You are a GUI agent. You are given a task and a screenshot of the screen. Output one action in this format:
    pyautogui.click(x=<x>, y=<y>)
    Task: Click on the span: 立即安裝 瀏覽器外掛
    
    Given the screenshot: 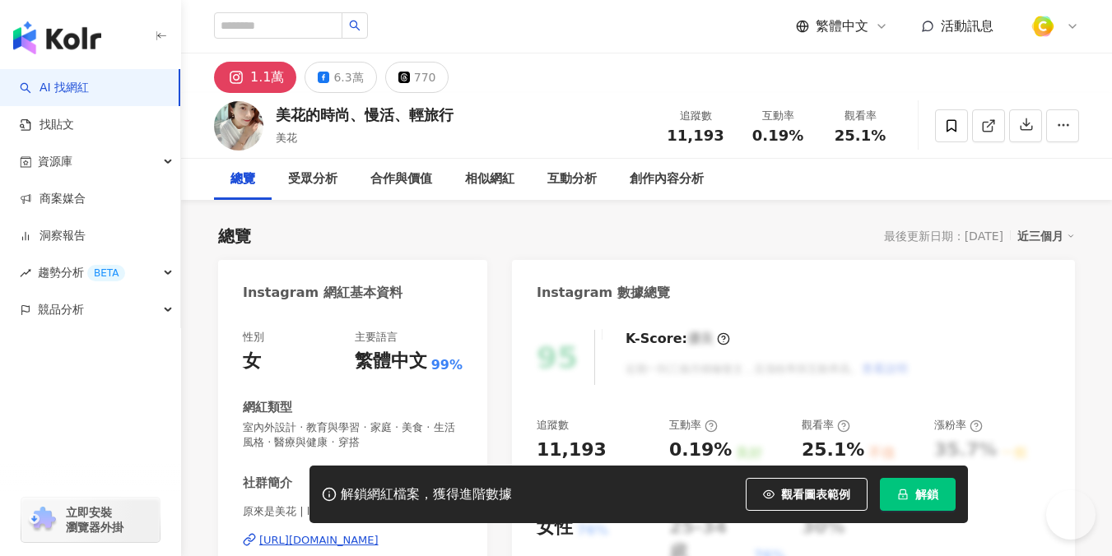 What is the action you would take?
    pyautogui.click(x=95, y=520)
    